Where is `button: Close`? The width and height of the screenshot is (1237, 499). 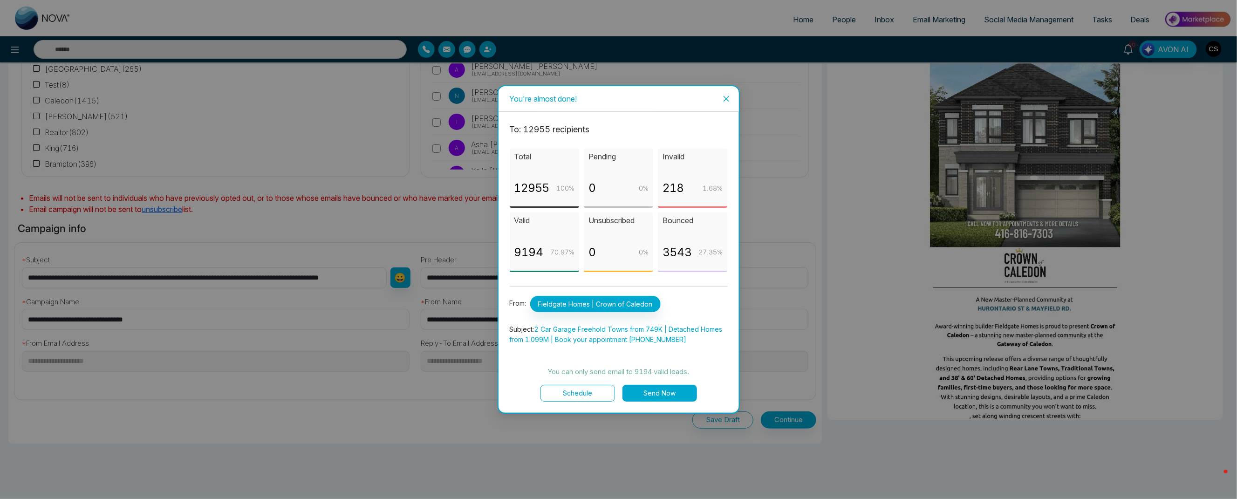 button: Close is located at coordinates (726, 99).